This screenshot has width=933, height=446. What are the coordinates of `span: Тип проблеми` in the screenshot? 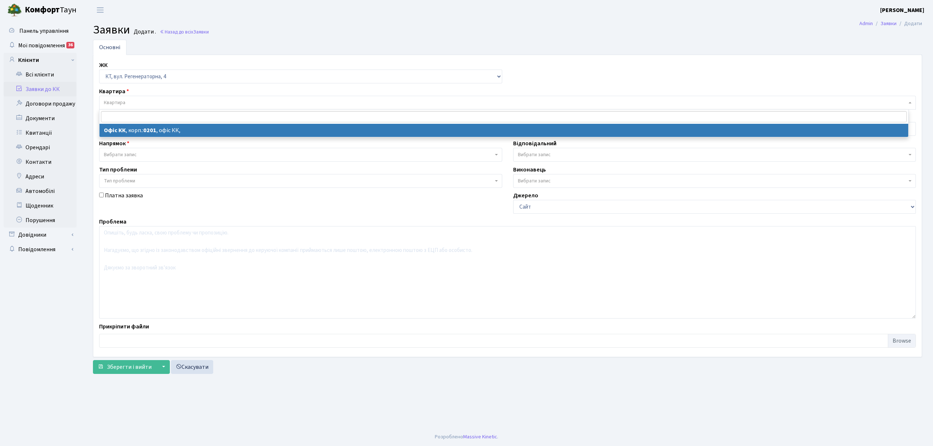 It's located at (119, 181).